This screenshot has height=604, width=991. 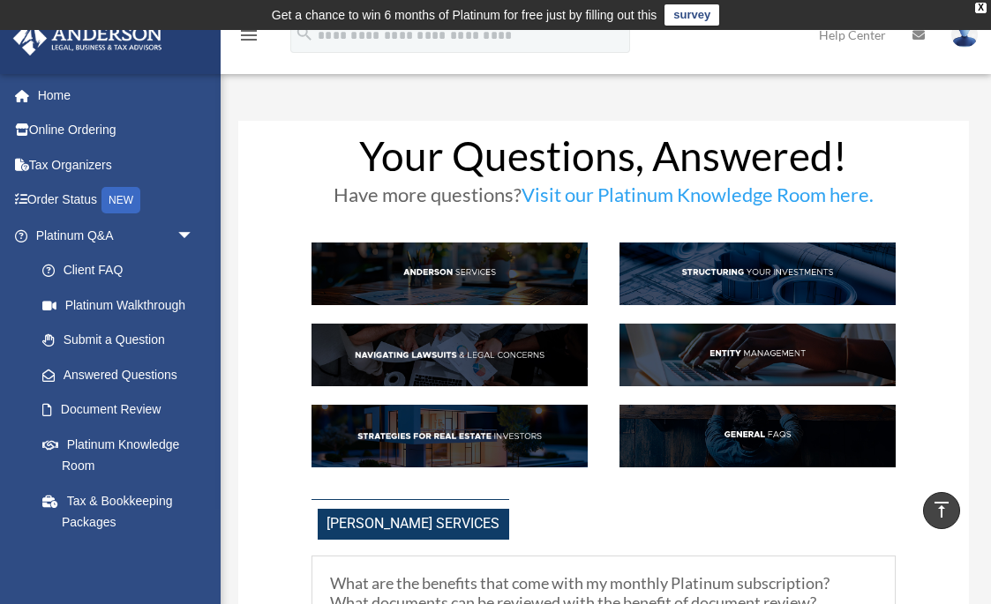 What do you see at coordinates (123, 305) in the screenshot?
I see `a: Platinum Walkthrough` at bounding box center [123, 305].